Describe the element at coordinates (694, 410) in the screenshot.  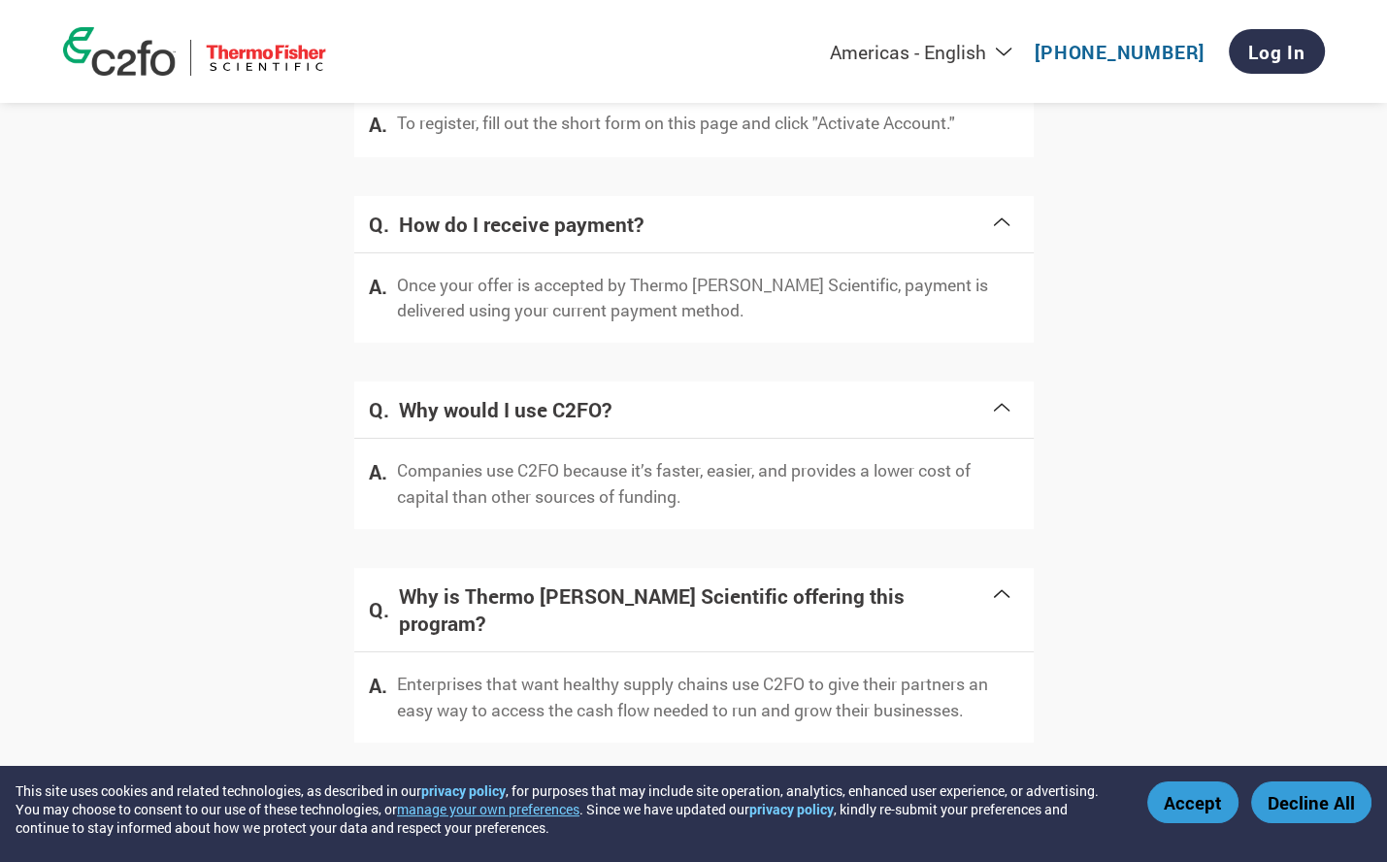
I see `h4: Why would I use C2FO?` at that location.